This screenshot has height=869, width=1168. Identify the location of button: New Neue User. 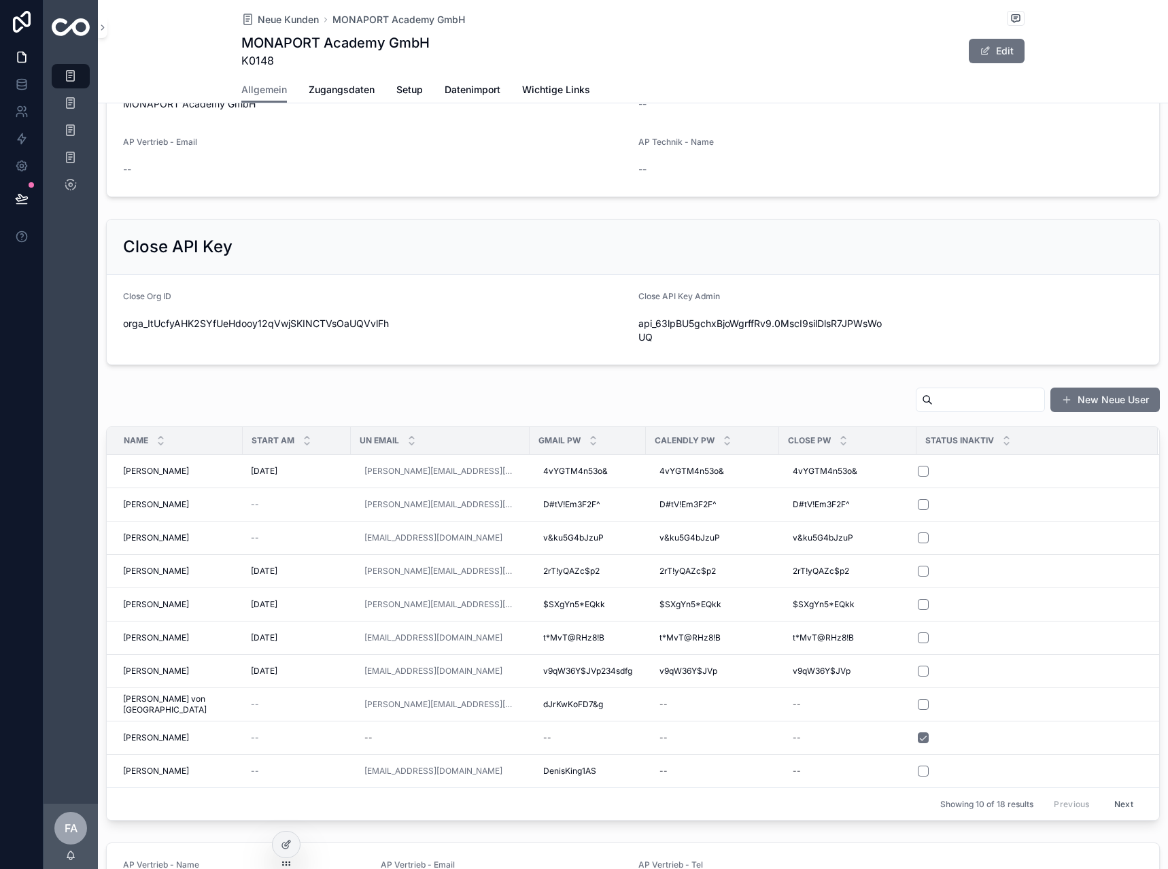
(1104, 400).